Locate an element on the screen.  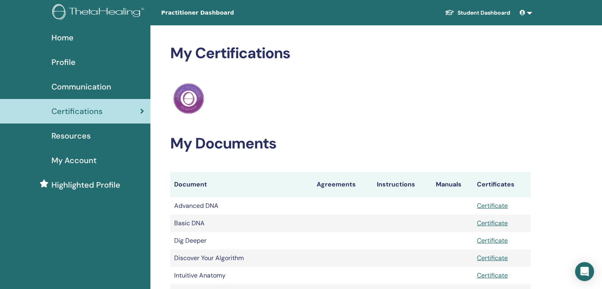
td: Basic DNA is located at coordinates (242, 223).